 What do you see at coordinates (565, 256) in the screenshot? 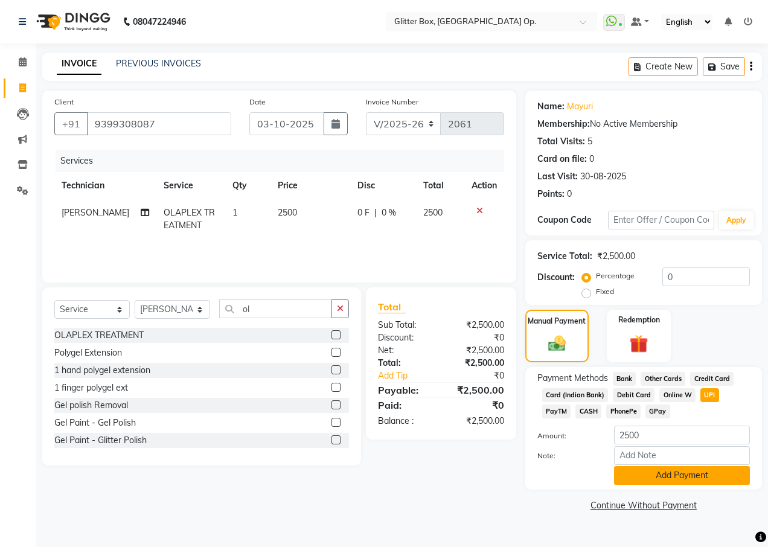
I see `div: Service Total:` at bounding box center [565, 256].